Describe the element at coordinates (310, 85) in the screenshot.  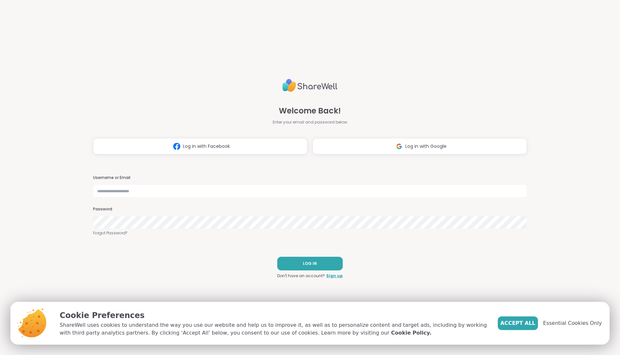
I see `img: ShareWell Logo` at that location.